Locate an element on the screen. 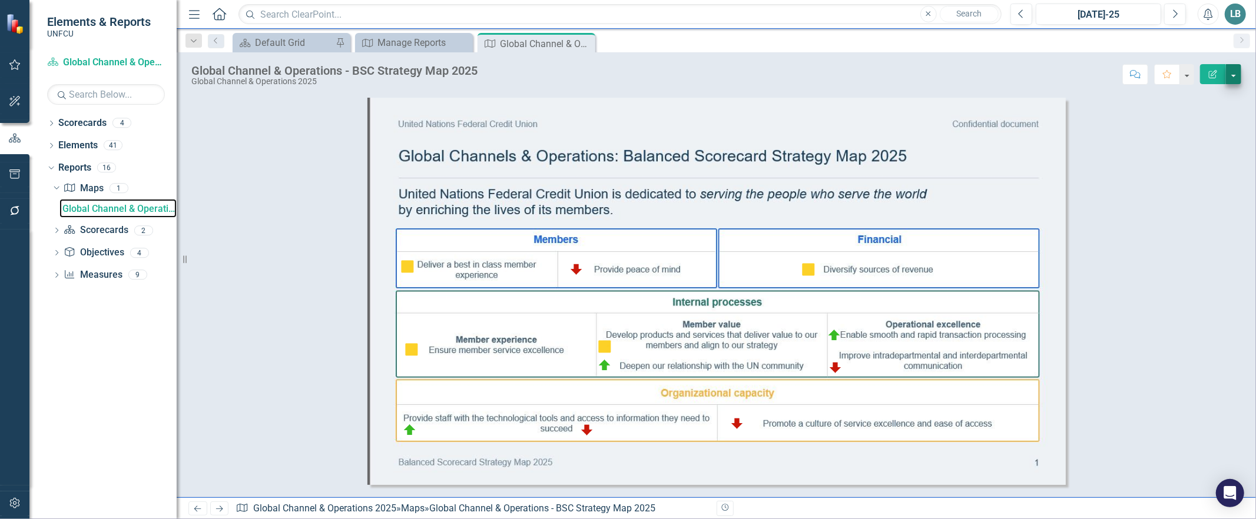 Image resolution: width=1256 pixels, height=519 pixels. img: Enable smooth and rapid transaction processing is located at coordinates (834, 336).